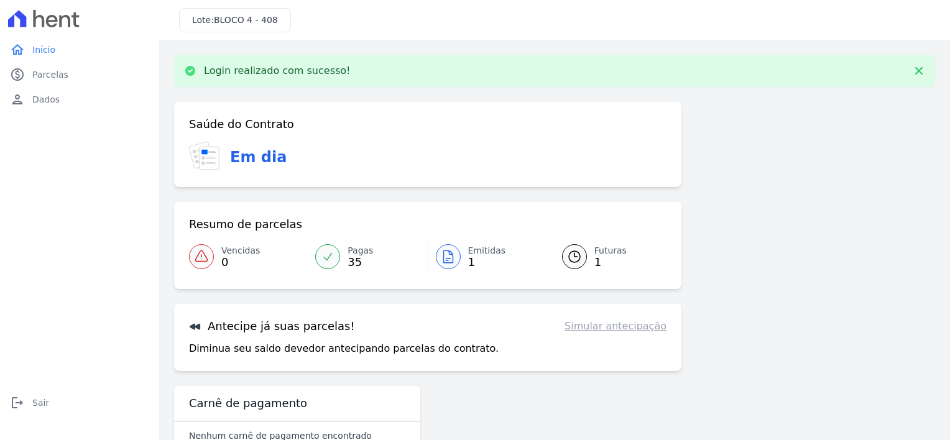 The image size is (950, 440). What do you see at coordinates (360, 262) in the screenshot?
I see `span: 35` at bounding box center [360, 262].